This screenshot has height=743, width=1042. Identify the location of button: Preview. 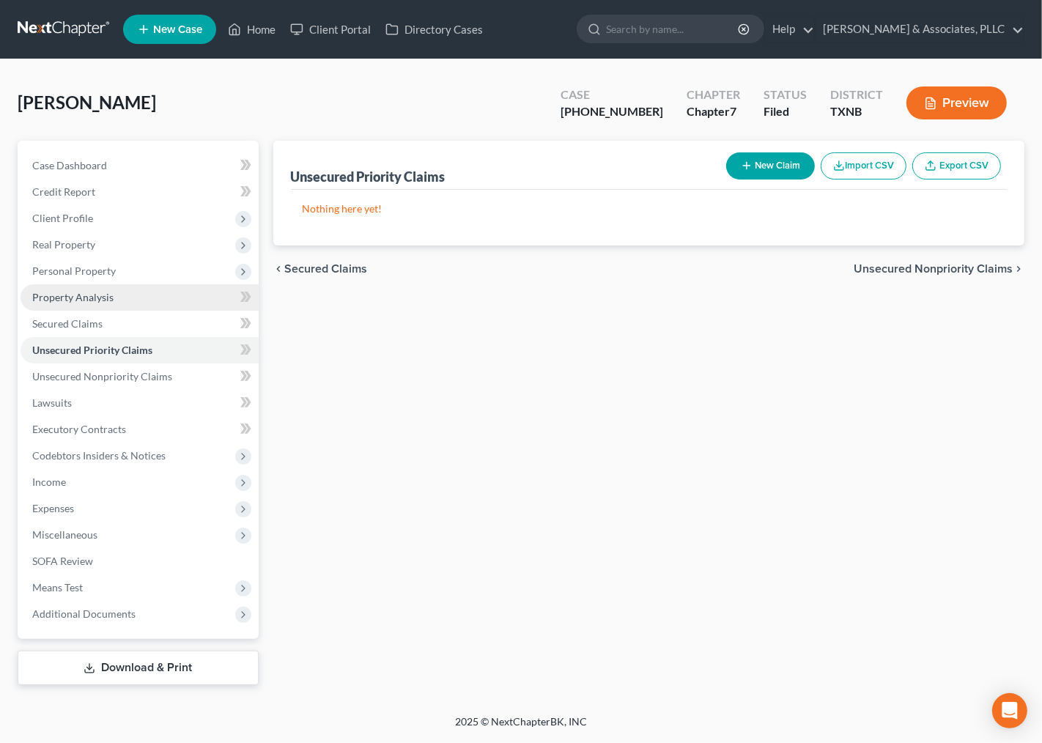
(956, 103).